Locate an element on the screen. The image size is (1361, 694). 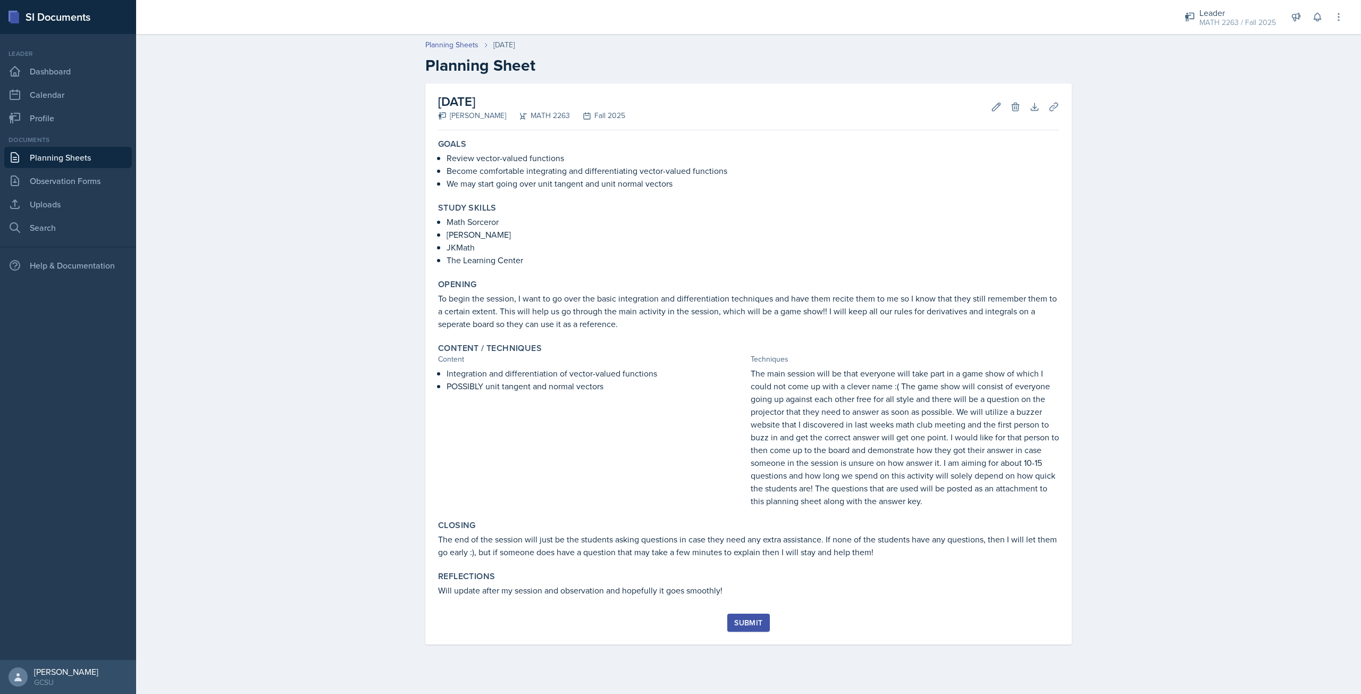
a: Search is located at coordinates (68, 228).